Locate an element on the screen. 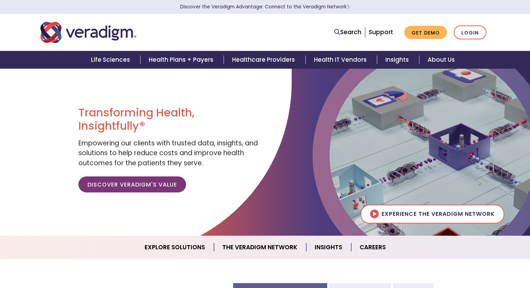  span: Learn More is located at coordinates (348, 7).